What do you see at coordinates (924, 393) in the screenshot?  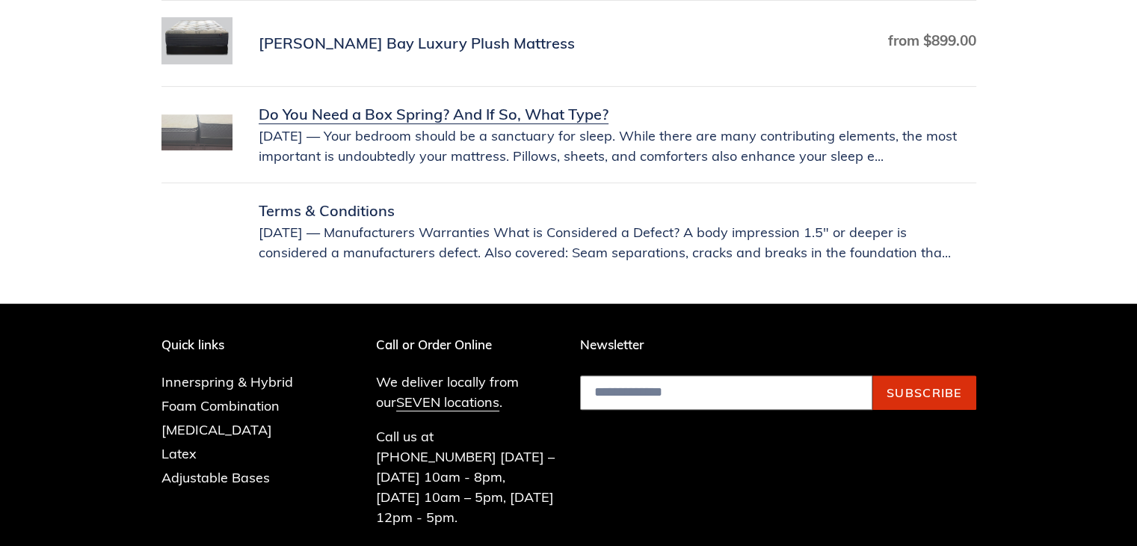 I see `button: Subscribe` at bounding box center [924, 393].